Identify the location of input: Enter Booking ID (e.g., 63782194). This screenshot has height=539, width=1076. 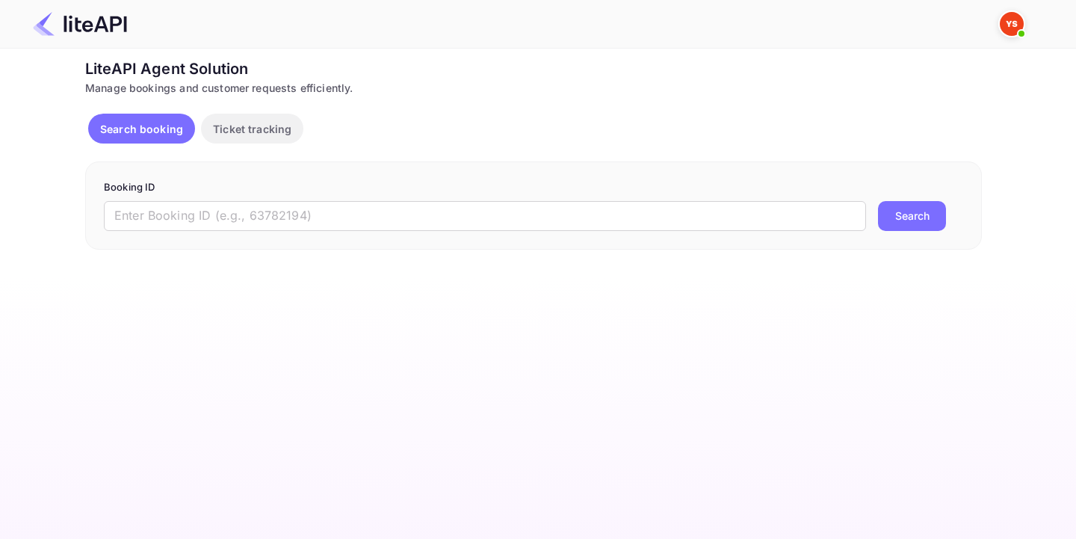
(485, 216).